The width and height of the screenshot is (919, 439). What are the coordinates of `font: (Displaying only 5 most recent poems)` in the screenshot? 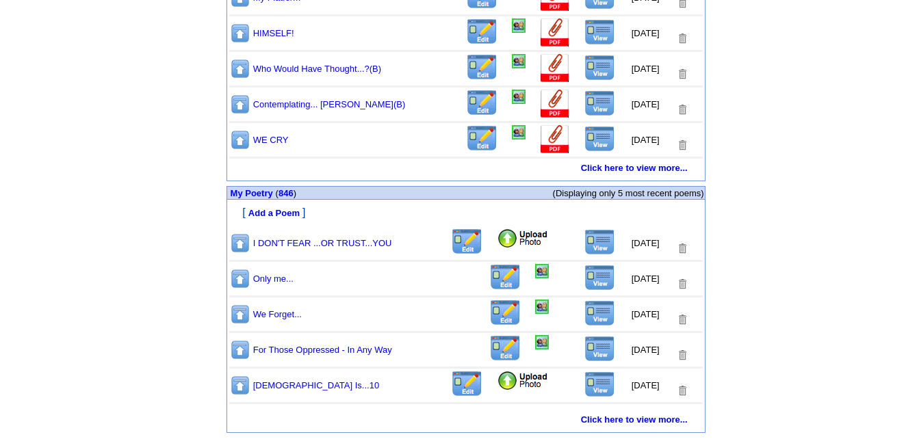 It's located at (628, 193).